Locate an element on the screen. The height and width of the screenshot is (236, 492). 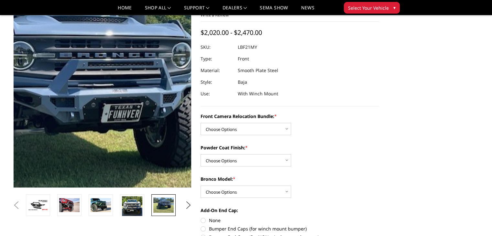
a: News is located at coordinates (307, 10).